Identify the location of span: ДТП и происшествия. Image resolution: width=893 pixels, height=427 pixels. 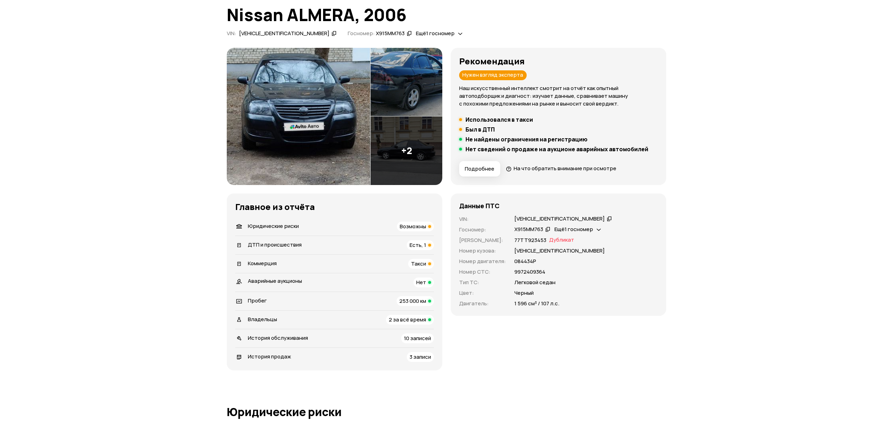
(275, 244).